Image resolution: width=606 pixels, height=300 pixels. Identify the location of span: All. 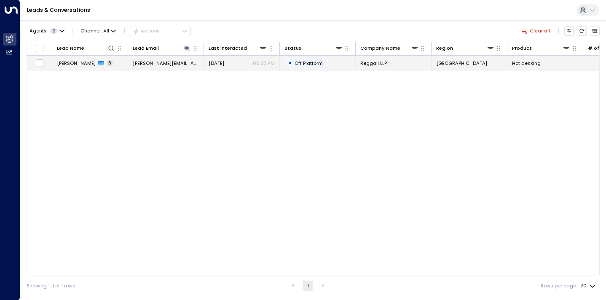
(106, 31).